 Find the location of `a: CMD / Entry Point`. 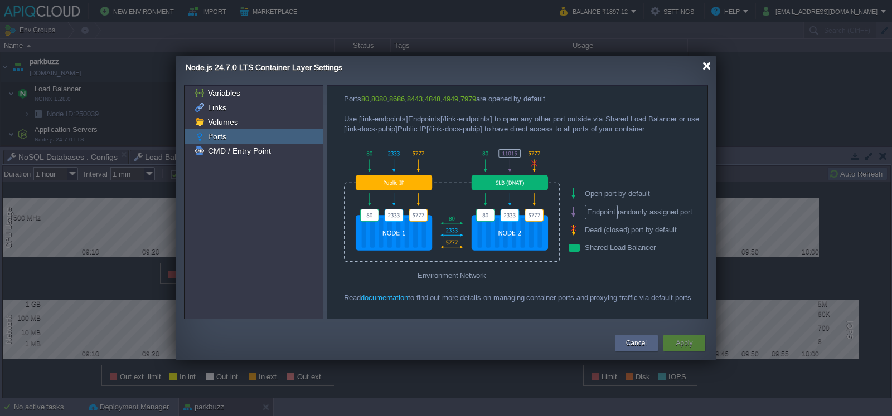

a: CMD / Entry Point is located at coordinates (239, 151).